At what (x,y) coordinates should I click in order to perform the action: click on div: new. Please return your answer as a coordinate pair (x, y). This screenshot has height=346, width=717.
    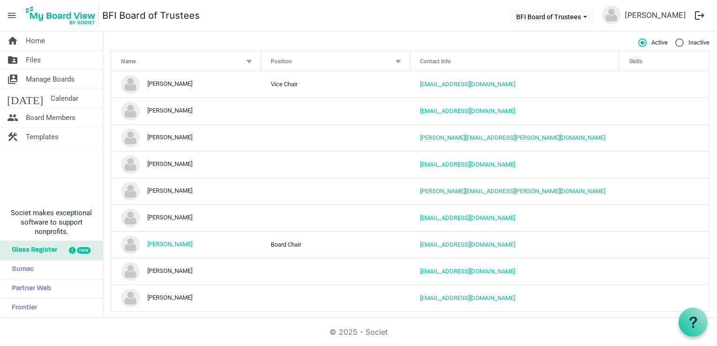
    Looking at the image, I should click on (83, 250).